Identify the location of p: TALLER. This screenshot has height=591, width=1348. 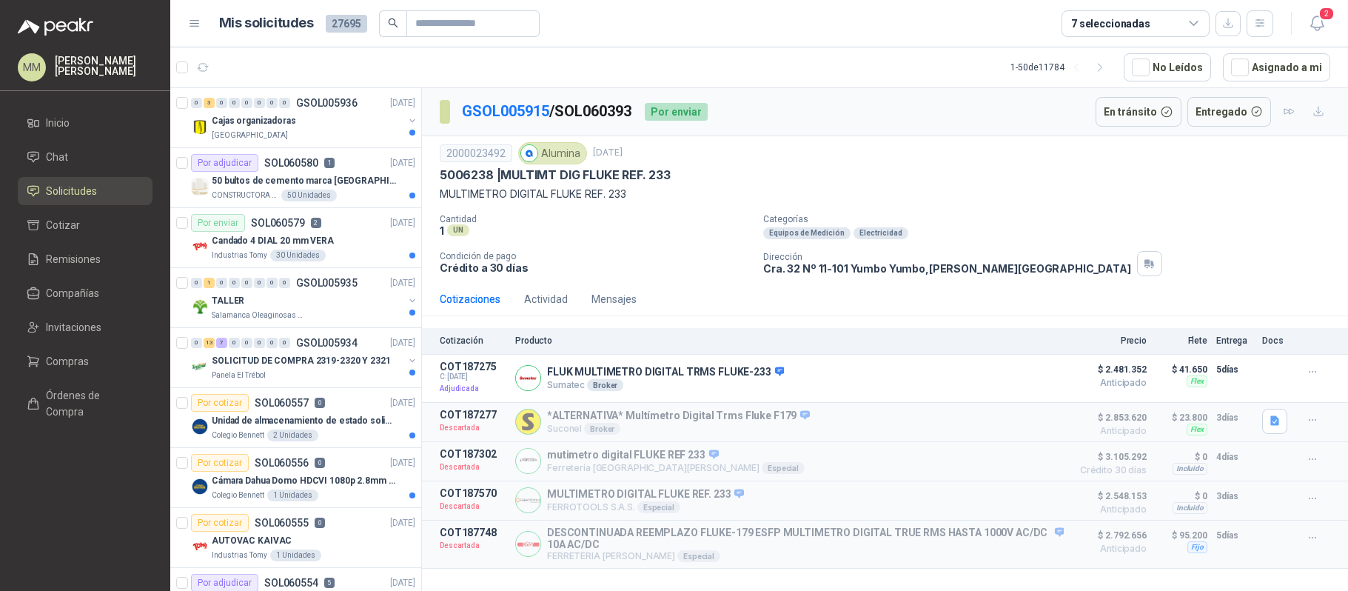
(228, 300).